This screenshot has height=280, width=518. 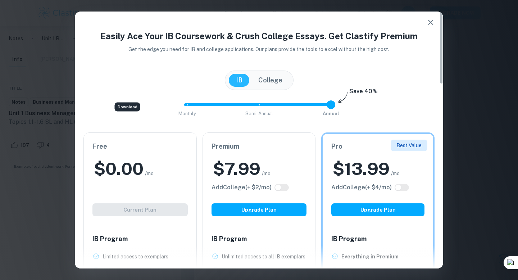 I want to click on div: Download, so click(x=127, y=107).